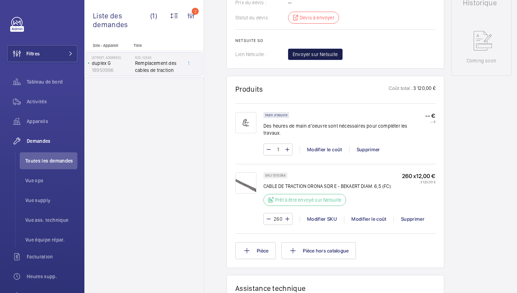 Image resolution: width=517 pixels, height=293 pixels. Describe the element at coordinates (482, 61) in the screenshot. I see `p: Coming soon` at that location.